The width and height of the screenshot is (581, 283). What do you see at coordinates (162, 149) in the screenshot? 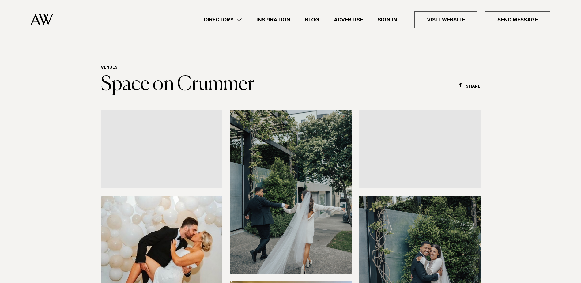
I see `a: Blank canvas event space Auckland` at bounding box center [162, 149].